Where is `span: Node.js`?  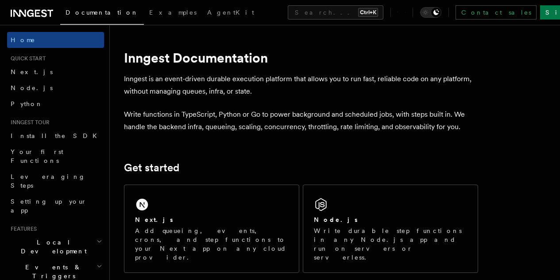
span: Node.js is located at coordinates (31, 88).